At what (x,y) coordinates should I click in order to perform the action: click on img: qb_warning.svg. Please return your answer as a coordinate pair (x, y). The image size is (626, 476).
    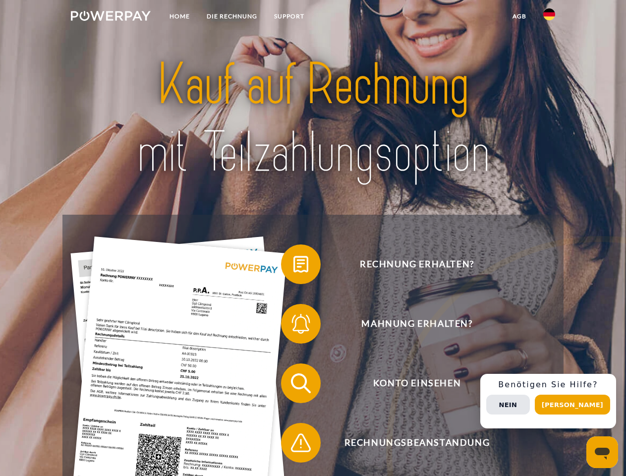
    Looking at the image, I should click on (301, 443).